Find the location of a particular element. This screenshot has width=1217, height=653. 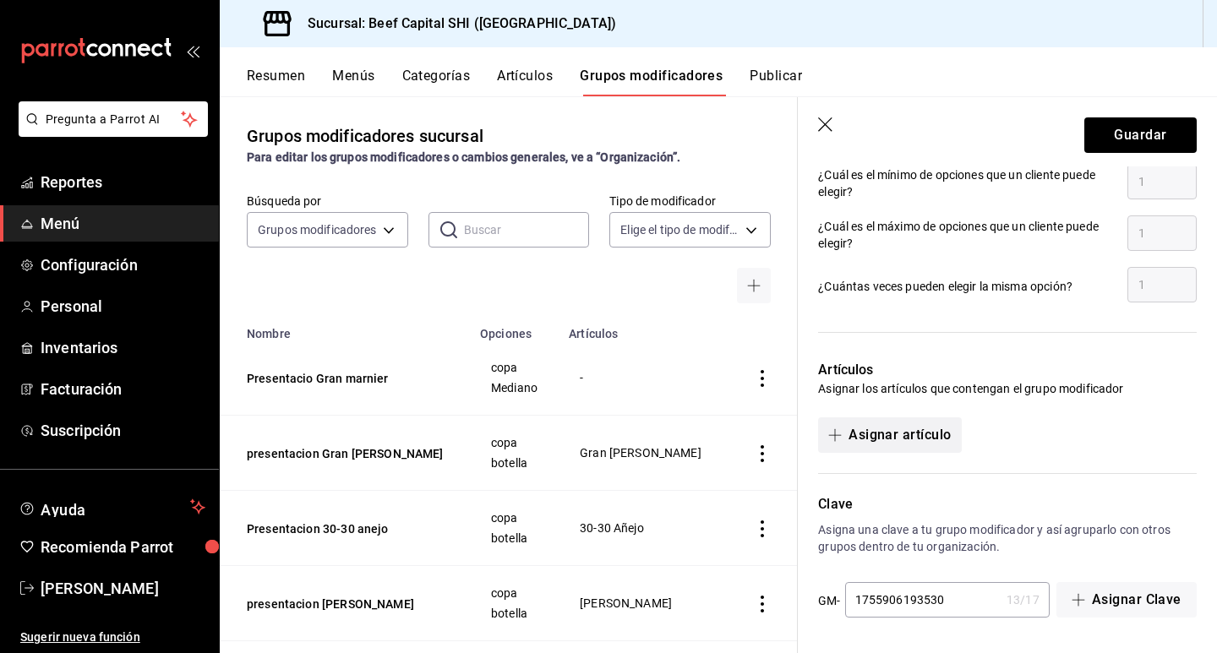

span: Elige el tipo de modificador is located at coordinates (679, 230).